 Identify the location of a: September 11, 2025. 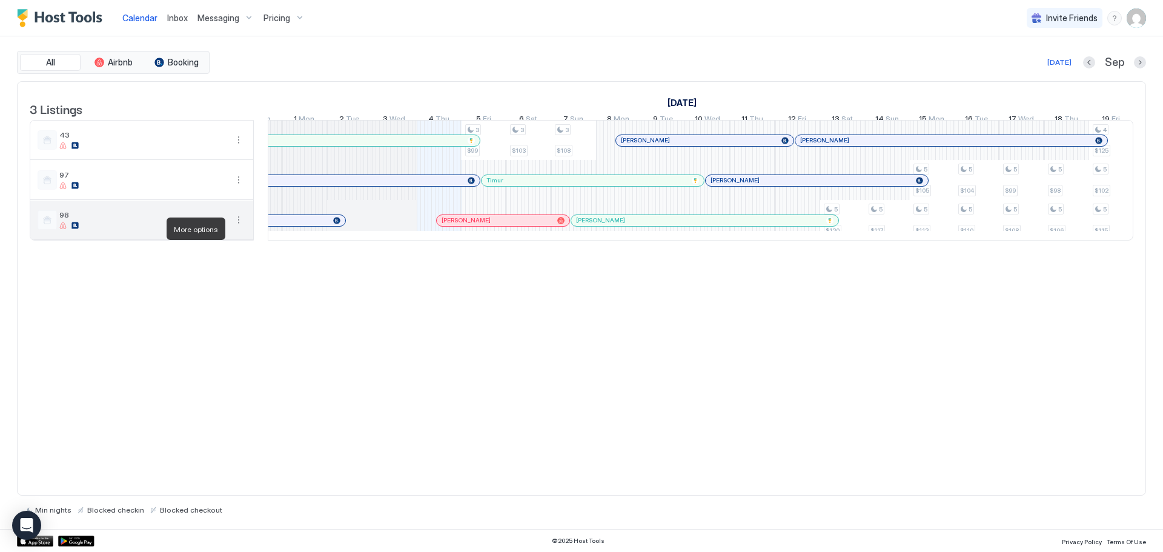
(752, 120).